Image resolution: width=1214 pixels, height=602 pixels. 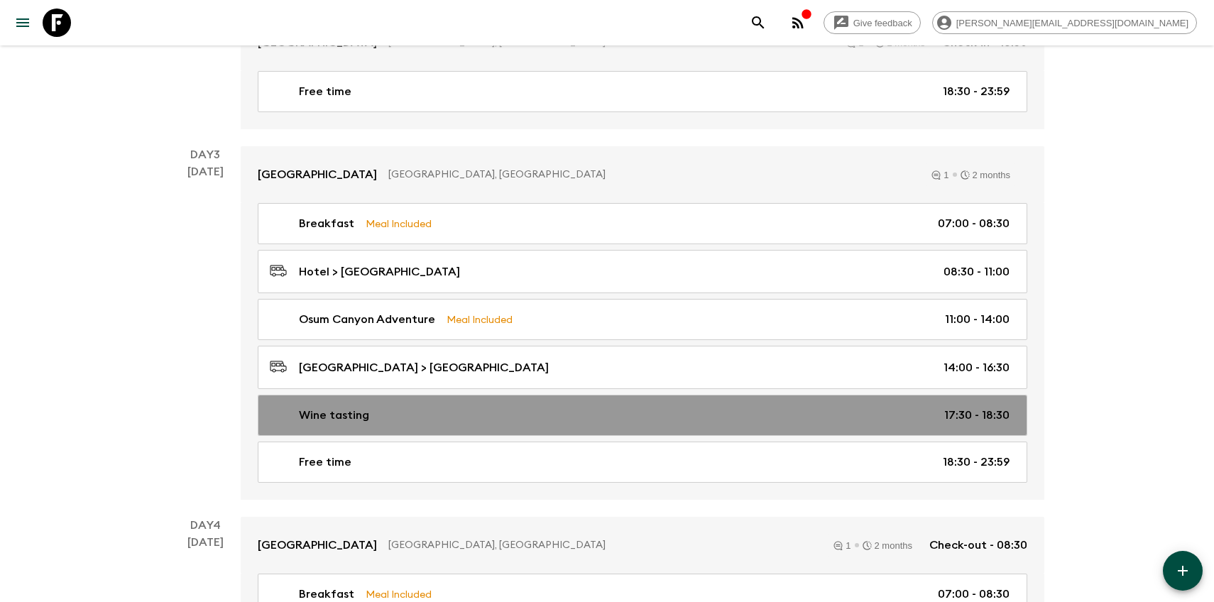 I want to click on p: 07:00 - 08:30, so click(x=973, y=224).